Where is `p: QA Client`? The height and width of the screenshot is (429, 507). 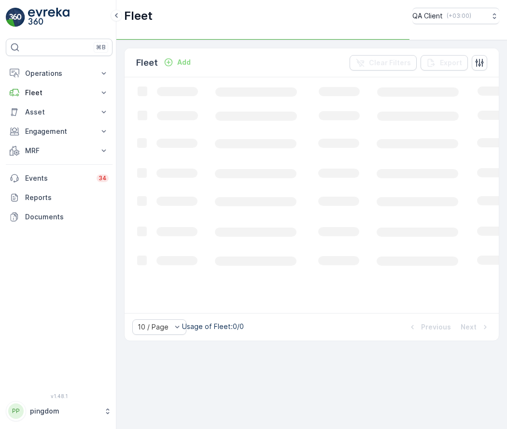 p: QA Client is located at coordinates (427, 16).